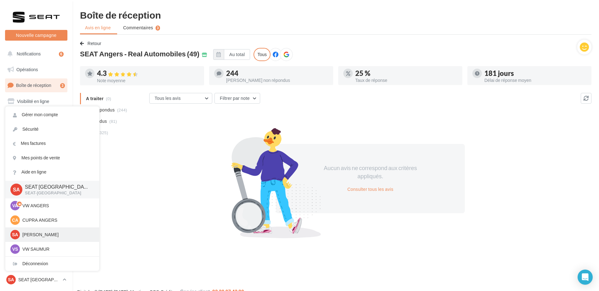 This screenshot has height=291, width=599. I want to click on a: Campagnes DataOnDemand, so click(36, 203).